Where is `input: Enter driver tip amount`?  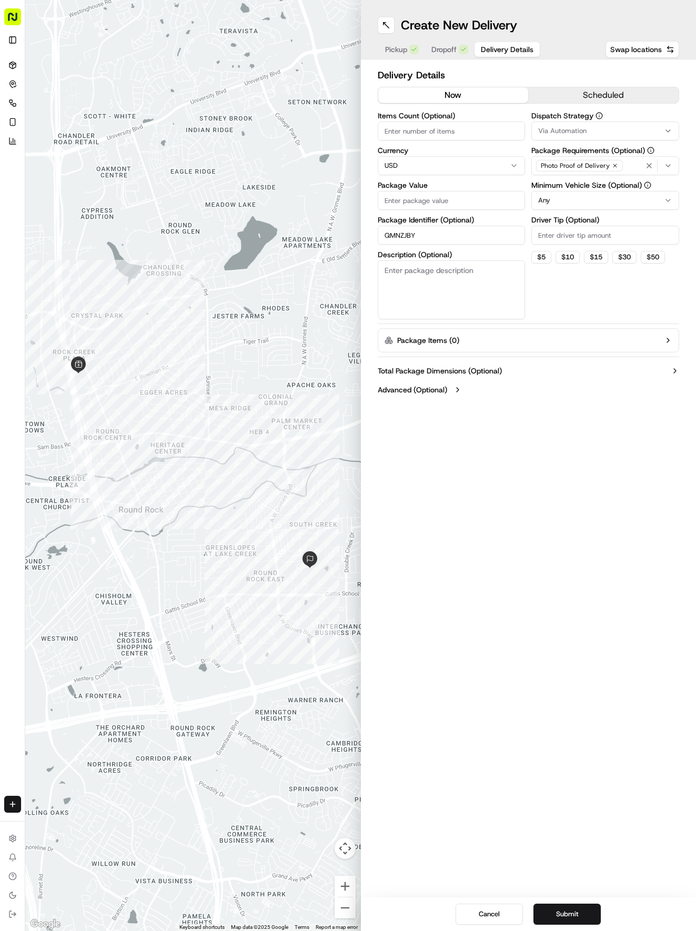
input: Enter driver tip amount is located at coordinates (605, 235).